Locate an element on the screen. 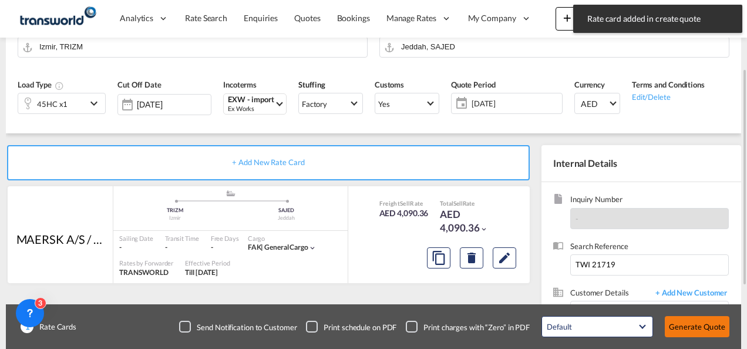  span: Rate Cards is located at coordinates (55, 326).